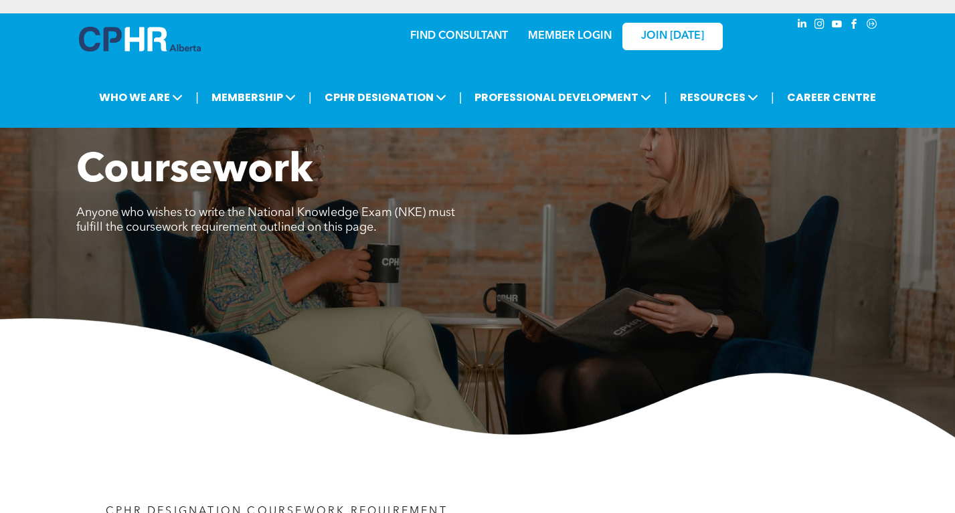 The width and height of the screenshot is (955, 513). Describe the element at coordinates (820, 25) in the screenshot. I see `a: instagram` at that location.